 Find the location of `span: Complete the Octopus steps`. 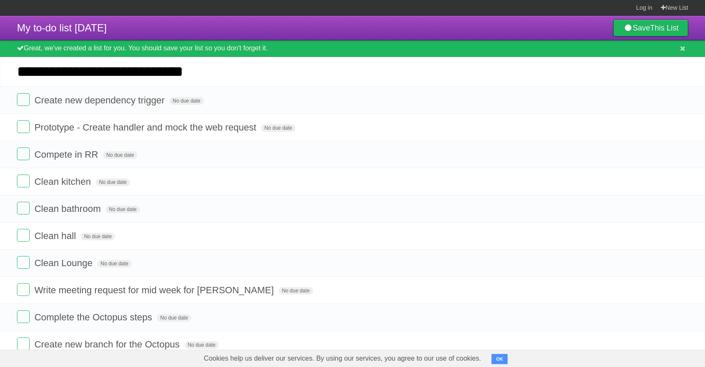

span: Complete the Octopus steps is located at coordinates (94, 317).